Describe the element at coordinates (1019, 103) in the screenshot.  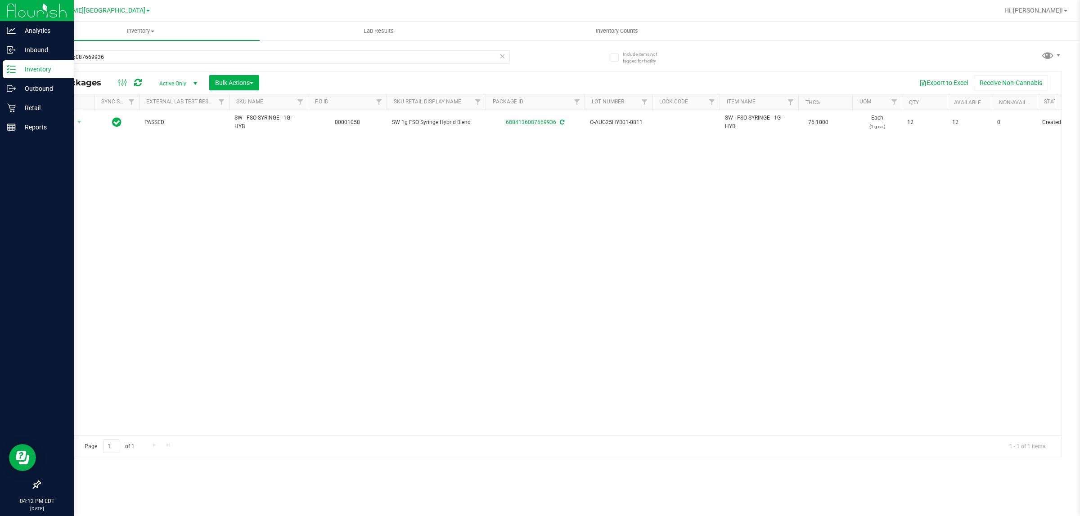
I see `a: Non-Available` at that location.